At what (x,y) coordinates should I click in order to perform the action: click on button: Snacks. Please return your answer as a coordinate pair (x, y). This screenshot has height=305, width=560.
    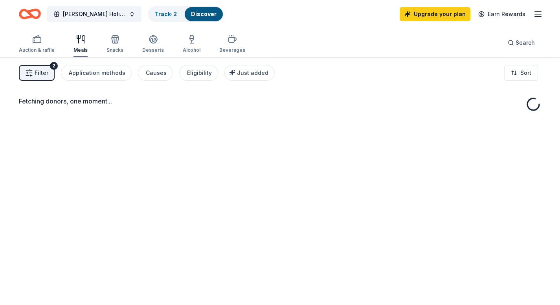
    Looking at the image, I should click on (115, 44).